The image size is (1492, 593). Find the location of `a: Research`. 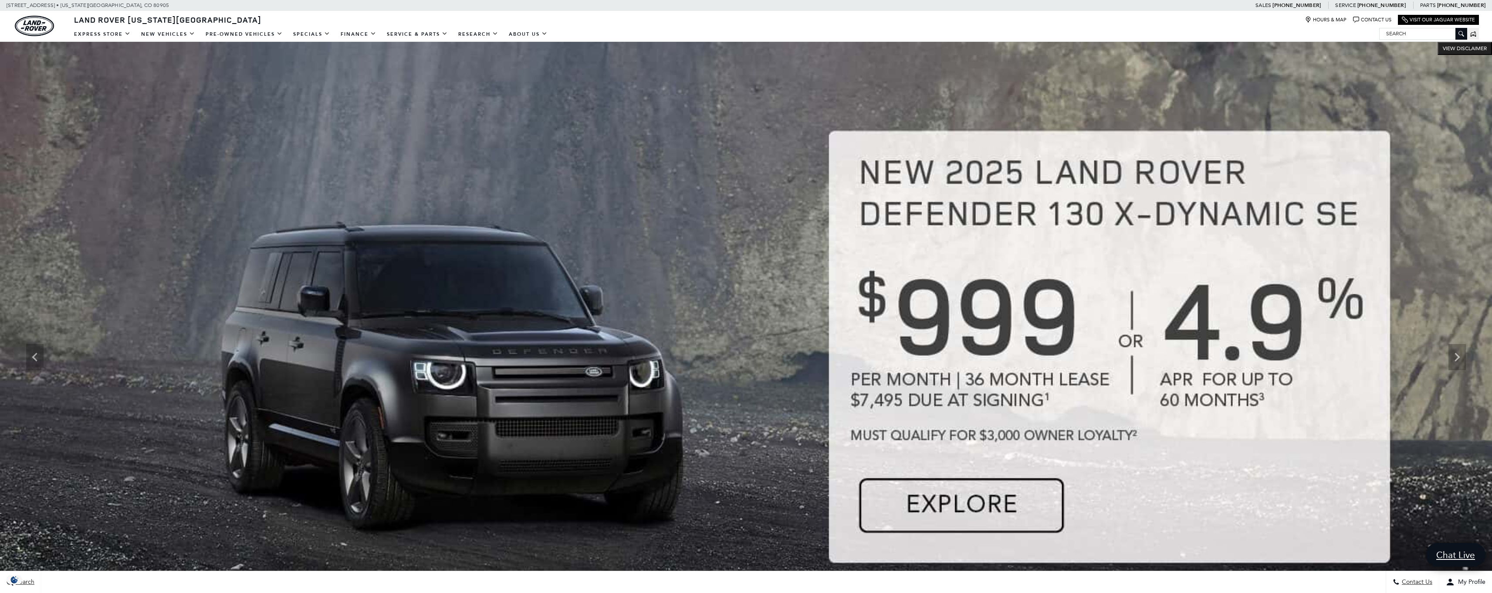

a: Research is located at coordinates (478, 34).